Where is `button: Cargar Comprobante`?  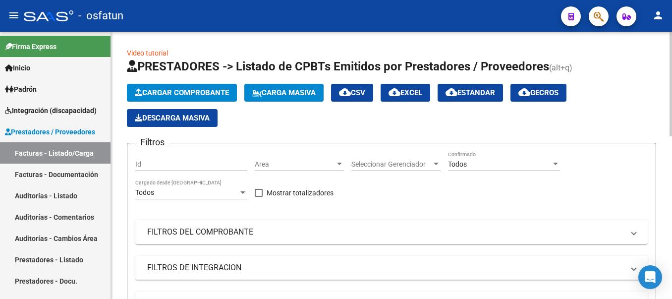 button: Cargar Comprobante is located at coordinates (182, 93).